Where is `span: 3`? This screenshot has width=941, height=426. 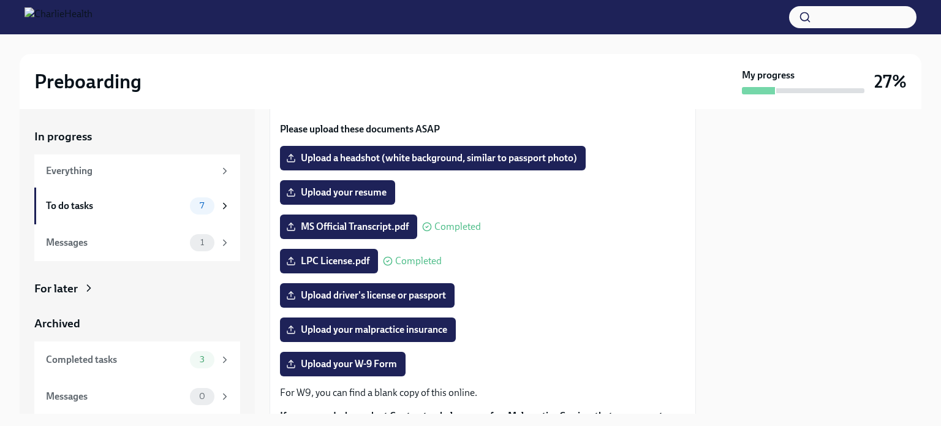 span: 3 is located at coordinates (202, 359).